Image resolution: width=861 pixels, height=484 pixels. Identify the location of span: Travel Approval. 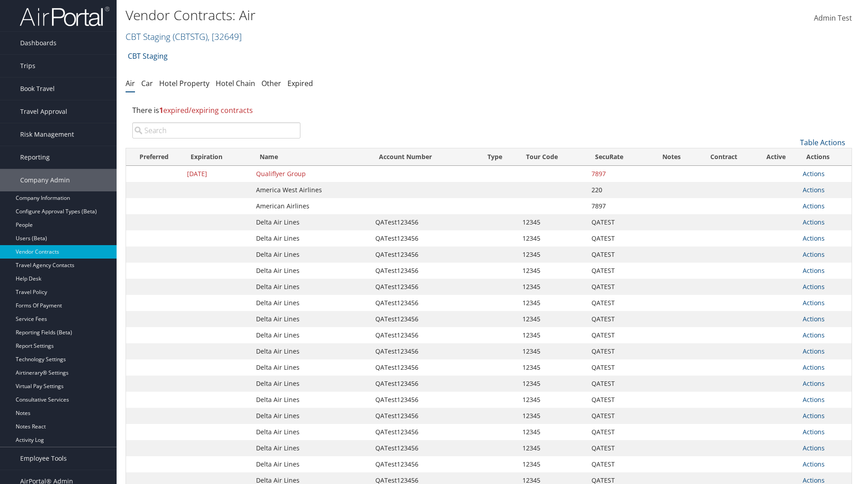
(44, 112).